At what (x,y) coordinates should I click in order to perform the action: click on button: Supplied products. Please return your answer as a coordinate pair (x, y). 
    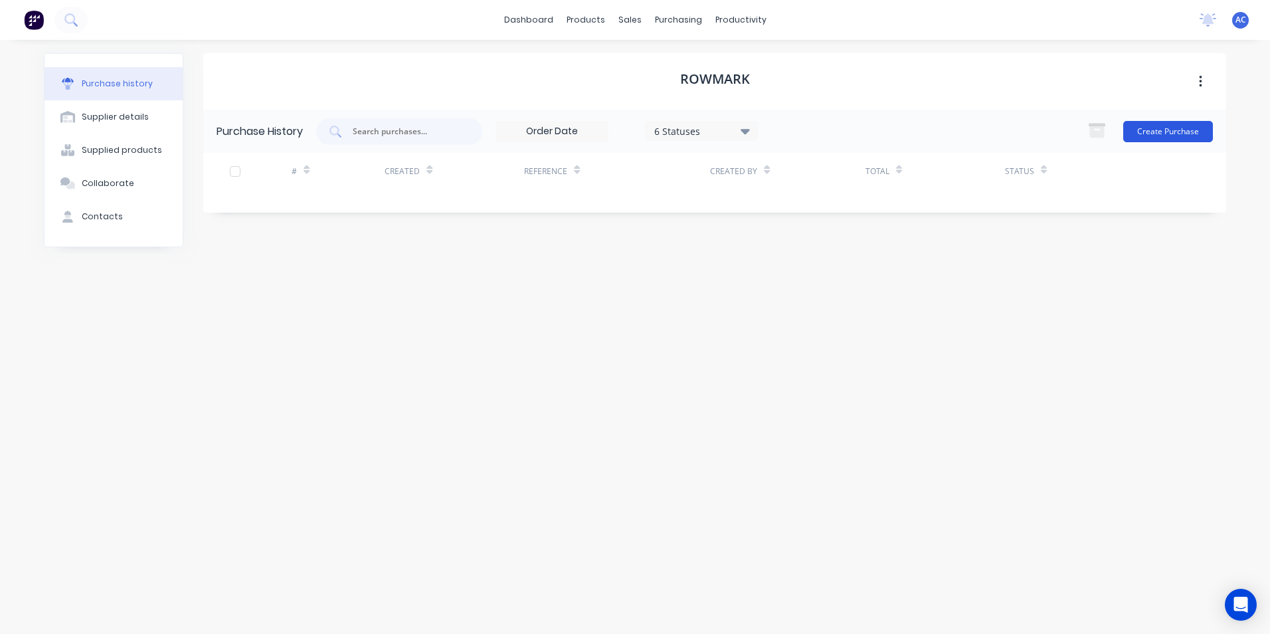
    Looking at the image, I should click on (114, 150).